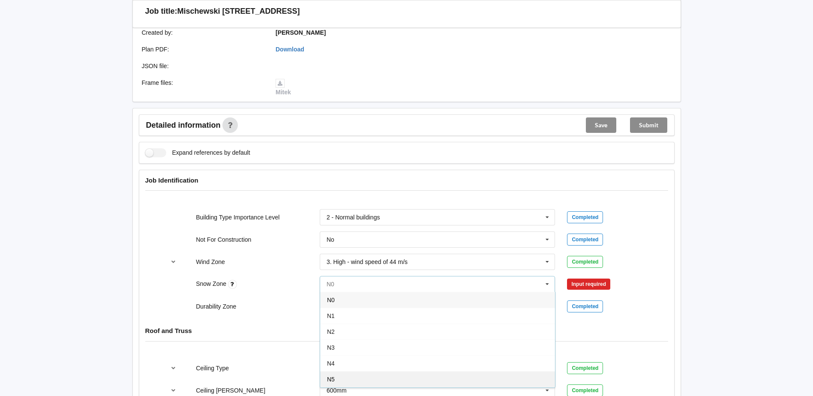  I want to click on label: Durability Zone, so click(216, 307).